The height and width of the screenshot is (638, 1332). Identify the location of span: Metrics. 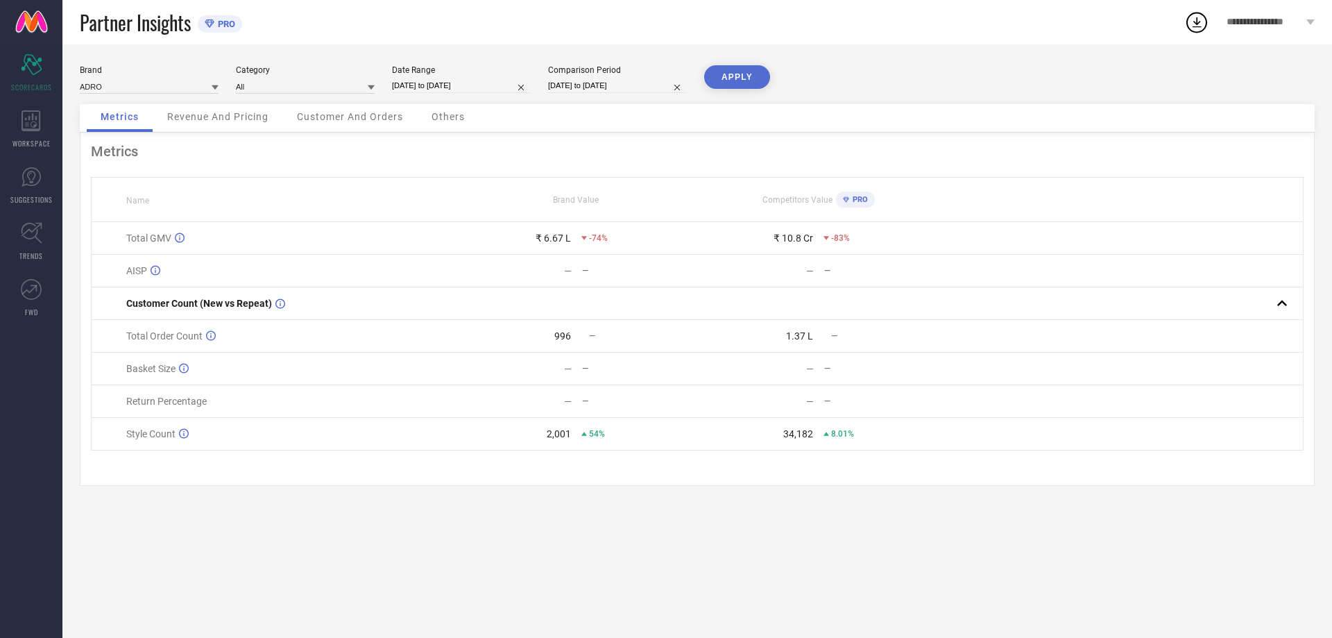
(119, 117).